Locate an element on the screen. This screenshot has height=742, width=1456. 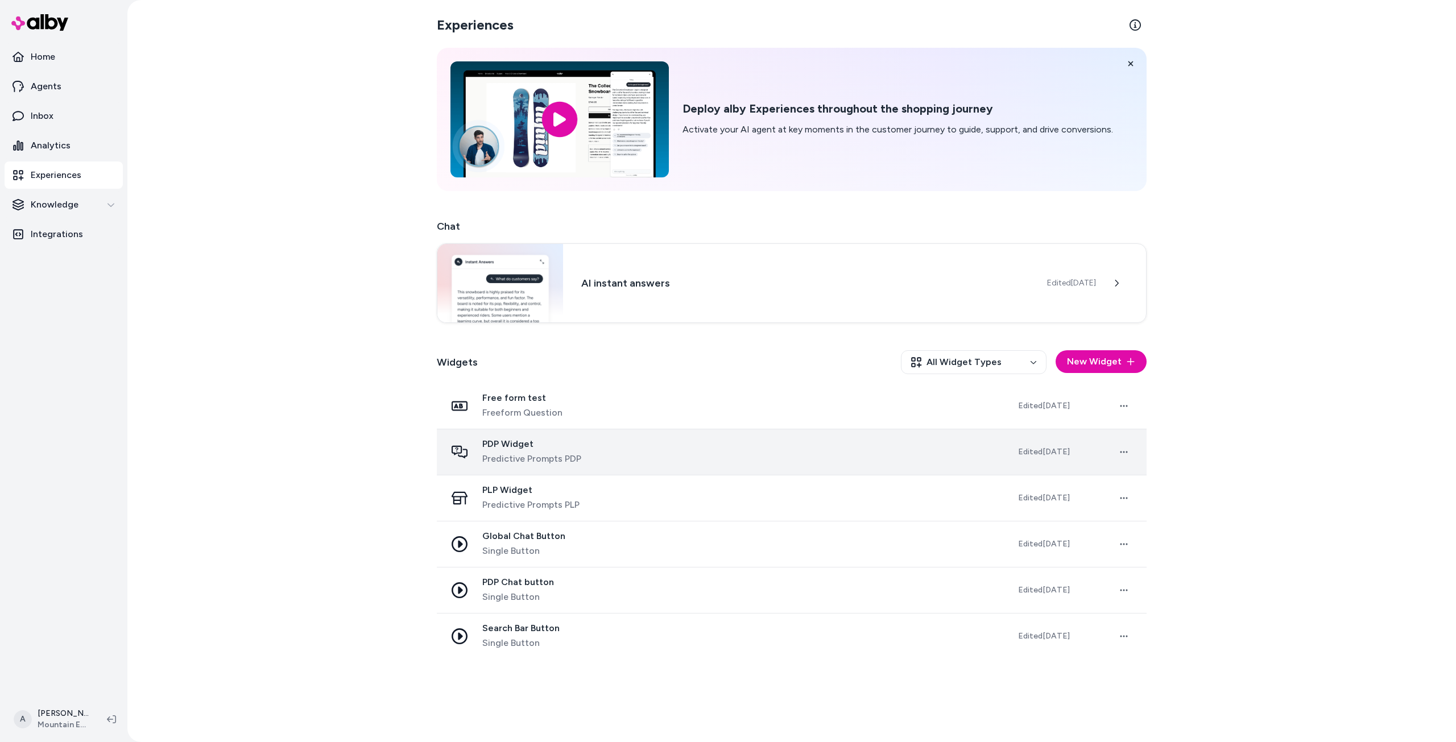
span: Predictive Prompts PLP is located at coordinates (531, 505).